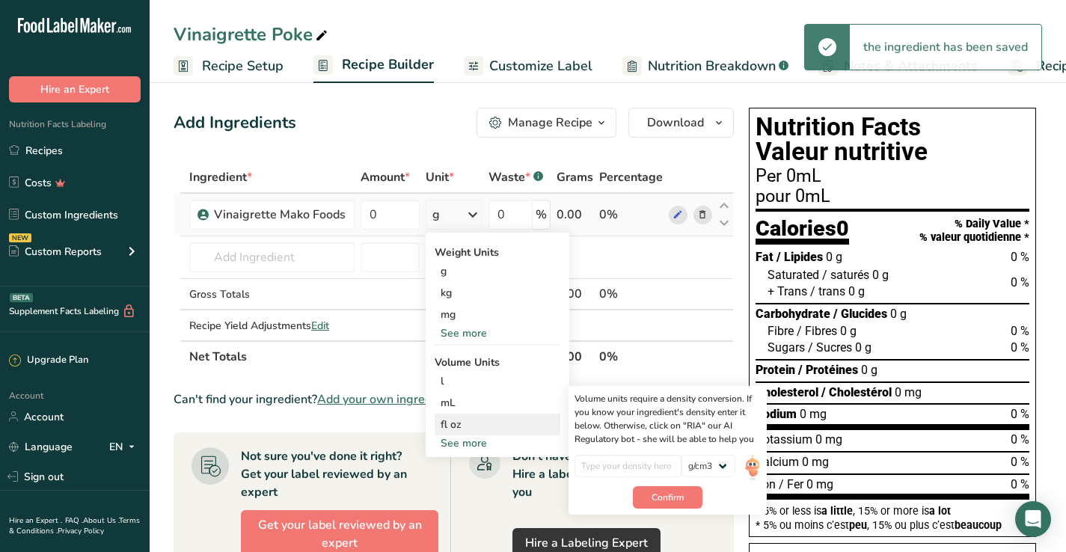 This screenshot has width=1066, height=552. Describe the element at coordinates (793, 314) in the screenshot. I see `span: Carbohydrate` at that location.